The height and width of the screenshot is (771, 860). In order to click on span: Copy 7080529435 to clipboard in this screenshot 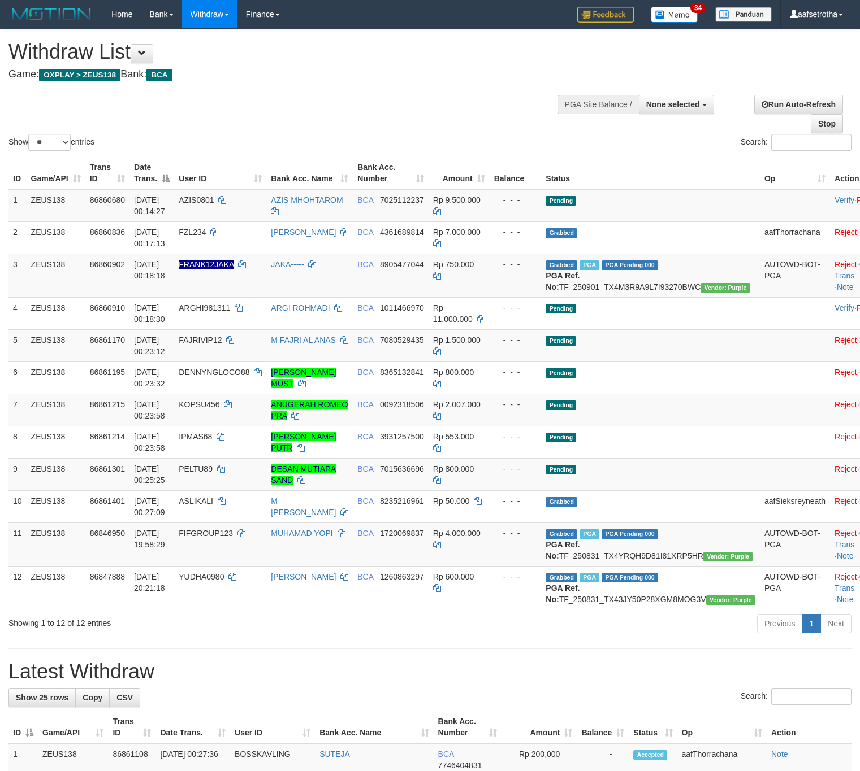, I will do `click(402, 340)`.